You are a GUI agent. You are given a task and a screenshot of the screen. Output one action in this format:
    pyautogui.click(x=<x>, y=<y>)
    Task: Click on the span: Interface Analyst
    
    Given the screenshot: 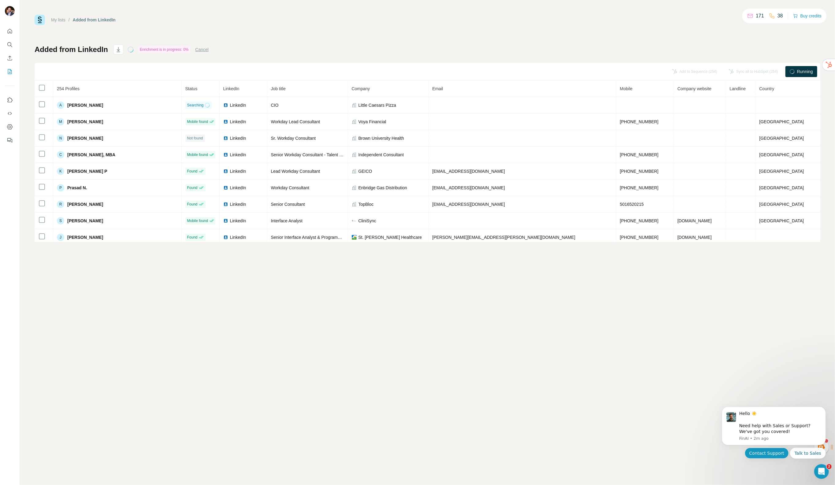 What is the action you would take?
    pyautogui.click(x=287, y=221)
    